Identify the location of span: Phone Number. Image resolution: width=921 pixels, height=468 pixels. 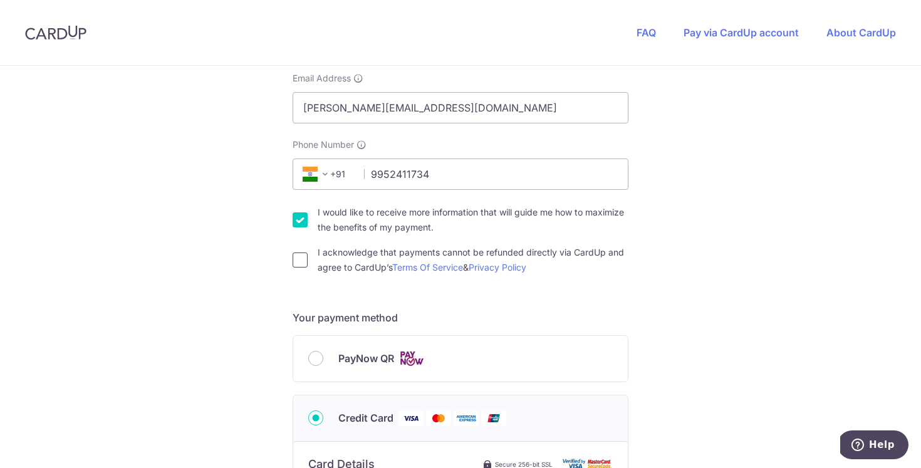
(323, 145).